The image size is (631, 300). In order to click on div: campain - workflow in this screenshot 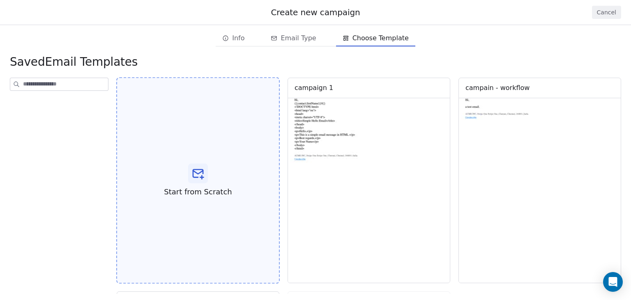, I will do `click(498, 88)`.